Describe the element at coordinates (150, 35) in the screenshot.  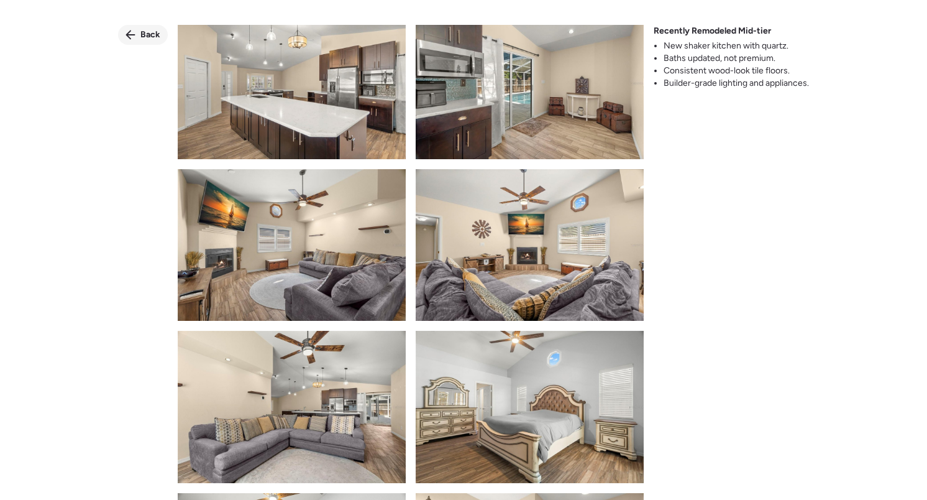
I see `span: Back` at that location.